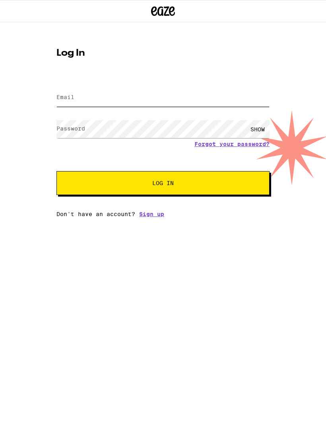 The height and width of the screenshot is (427, 326). What do you see at coordinates (71, 128) in the screenshot?
I see `label: Password` at bounding box center [71, 128].